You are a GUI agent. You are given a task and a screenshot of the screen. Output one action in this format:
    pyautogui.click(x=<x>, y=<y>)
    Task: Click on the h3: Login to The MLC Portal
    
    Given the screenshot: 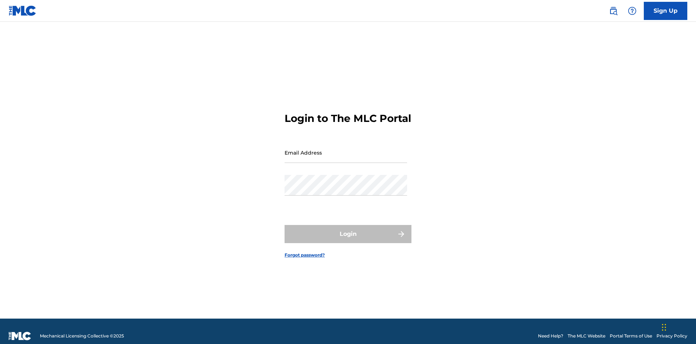 What is the action you would take?
    pyautogui.click(x=348, y=118)
    